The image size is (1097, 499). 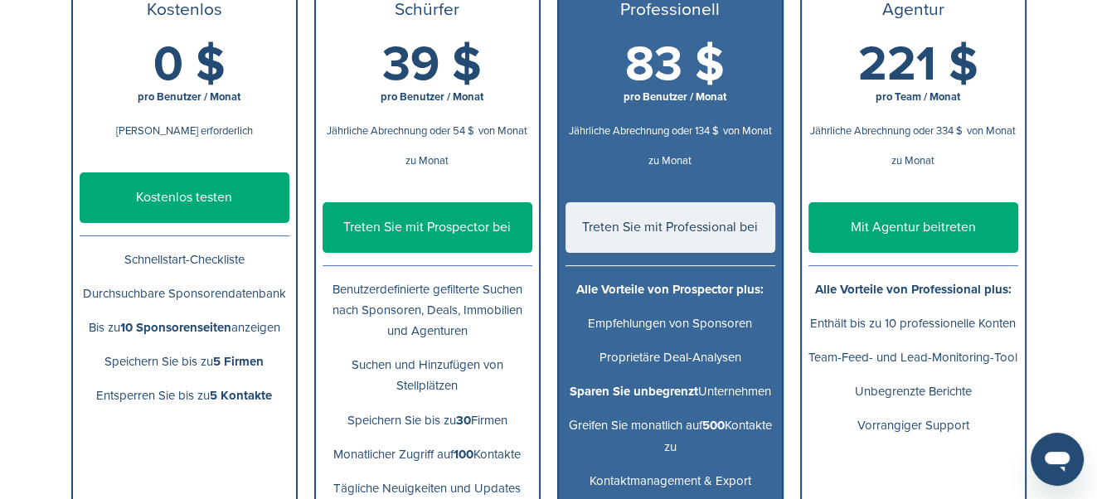 I want to click on p: Enthält bis zu 10 professionelle Konten, so click(x=913, y=323).